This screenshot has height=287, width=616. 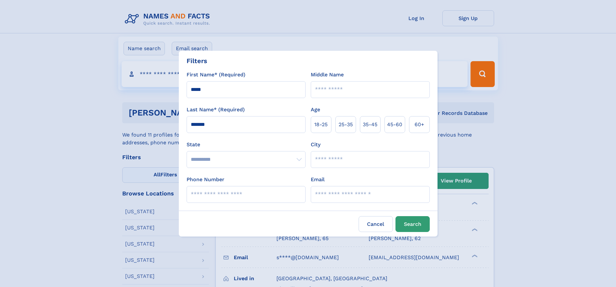 I want to click on label: State, so click(x=246, y=144).